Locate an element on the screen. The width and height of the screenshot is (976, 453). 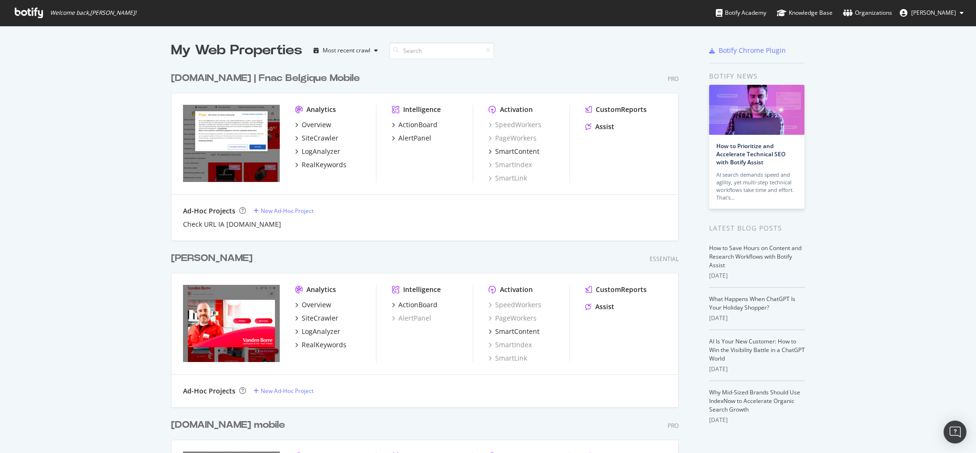
div: My Web Properties is located at coordinates (236, 50).